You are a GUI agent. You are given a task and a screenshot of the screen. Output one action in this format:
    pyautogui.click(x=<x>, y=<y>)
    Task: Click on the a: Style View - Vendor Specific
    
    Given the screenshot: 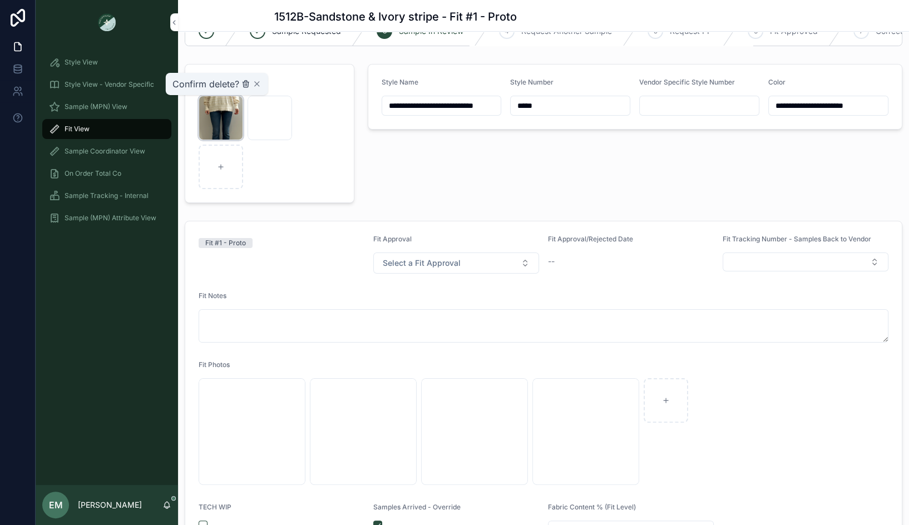 What is the action you would take?
    pyautogui.click(x=107, y=85)
    